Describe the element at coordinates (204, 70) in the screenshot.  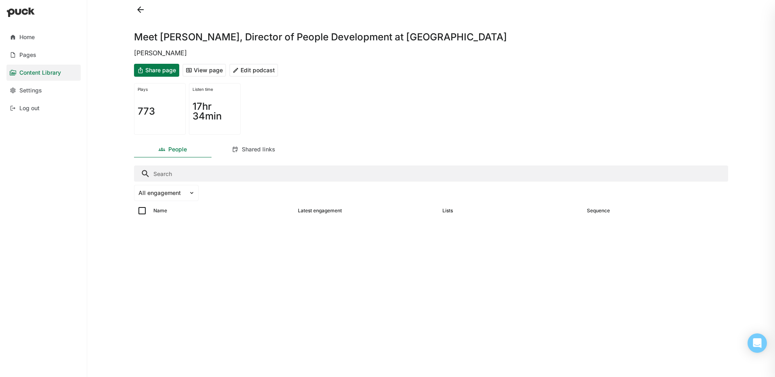
I see `button: View page` at that location.